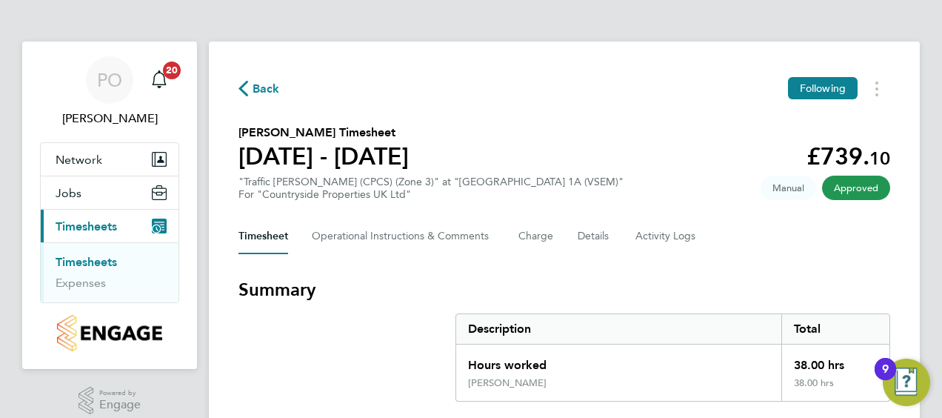  What do you see at coordinates (788, 187) in the screenshot?
I see `span: This timesheet was manually created.` at bounding box center [788, 187].